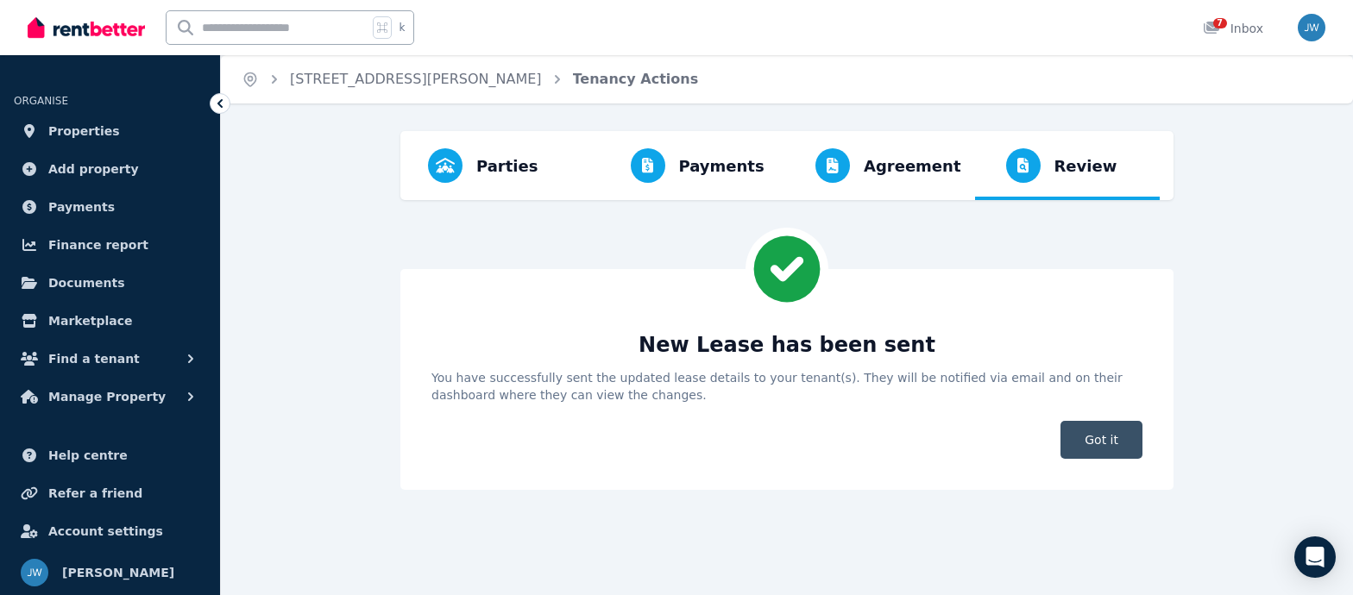 This screenshot has width=1353, height=595. What do you see at coordinates (110, 169) in the screenshot?
I see `a: Add property` at bounding box center [110, 169].